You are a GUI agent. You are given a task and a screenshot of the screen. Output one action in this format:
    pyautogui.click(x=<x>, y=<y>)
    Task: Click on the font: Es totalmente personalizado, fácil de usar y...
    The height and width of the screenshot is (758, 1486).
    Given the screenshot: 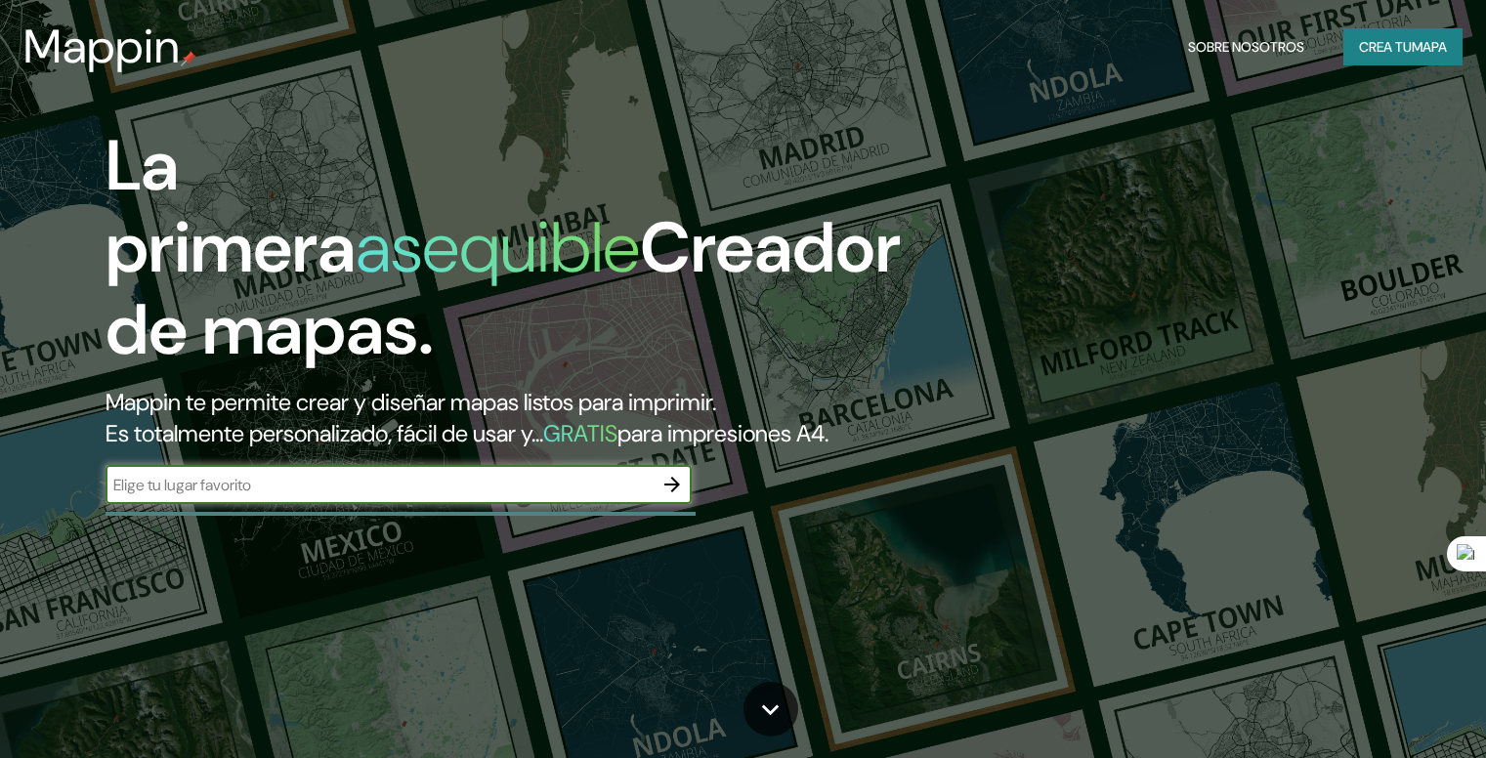 What is the action you would take?
    pyautogui.click(x=324, y=433)
    